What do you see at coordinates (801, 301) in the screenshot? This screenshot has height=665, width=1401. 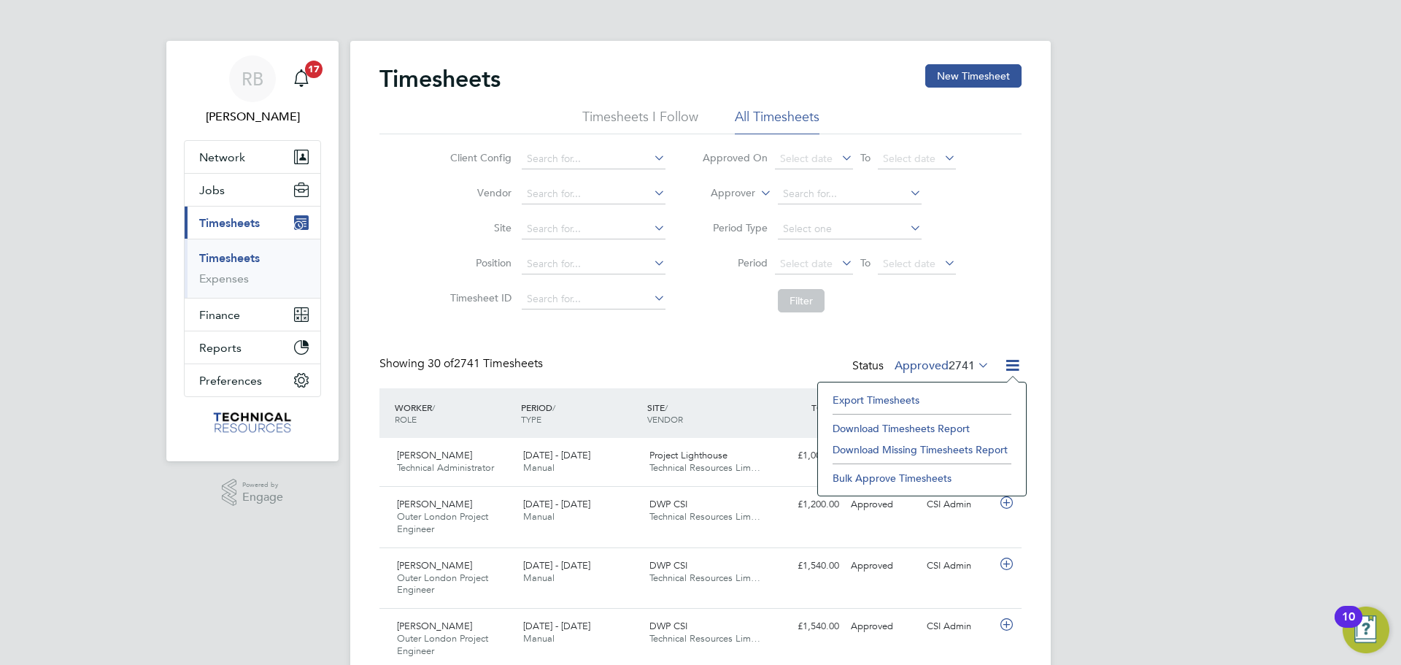 I see `button: Filter` at bounding box center [801, 301].